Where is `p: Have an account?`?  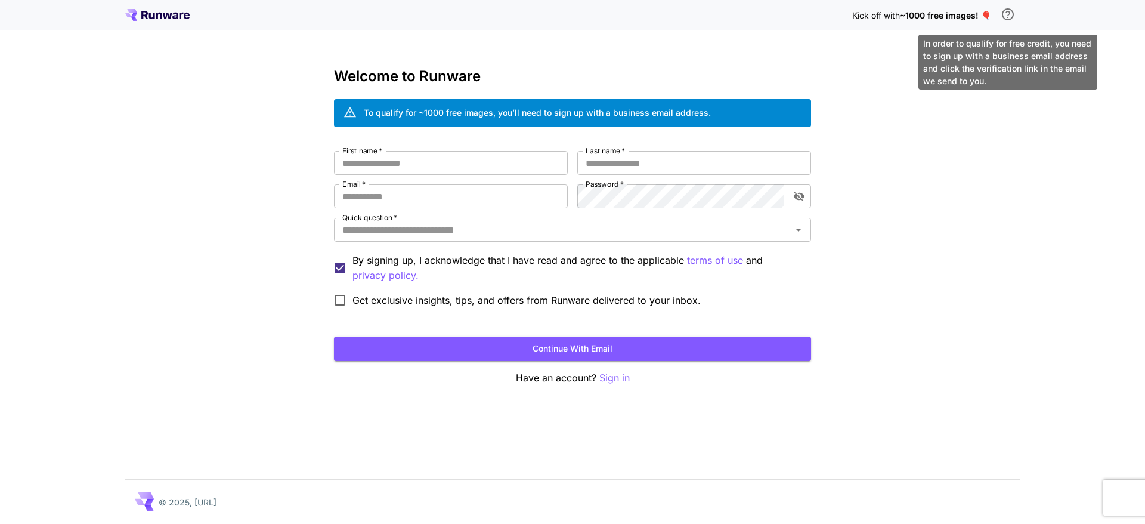
p: Have an account? is located at coordinates (573, 377).